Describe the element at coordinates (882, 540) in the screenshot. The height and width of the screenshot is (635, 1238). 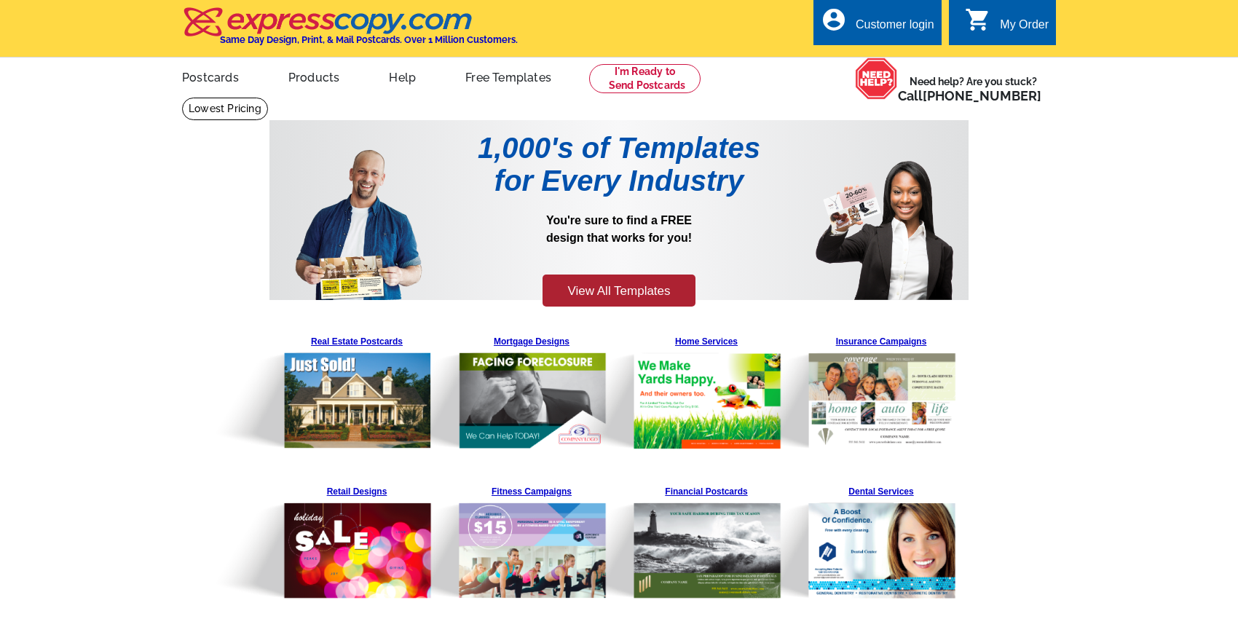
I see `a: Dental Services` at that location.